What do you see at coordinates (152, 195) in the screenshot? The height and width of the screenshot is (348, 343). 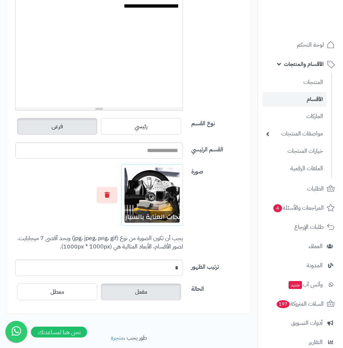 I see `img: 1755787091-Group%2011%20(3).png` at bounding box center [152, 195].